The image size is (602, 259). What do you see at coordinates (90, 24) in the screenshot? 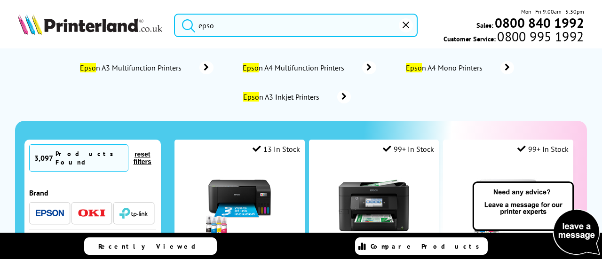
I see `img: Printerland Logo` at bounding box center [90, 24].